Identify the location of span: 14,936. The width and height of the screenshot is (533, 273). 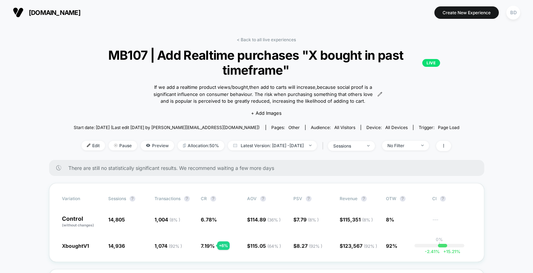
(116, 246).